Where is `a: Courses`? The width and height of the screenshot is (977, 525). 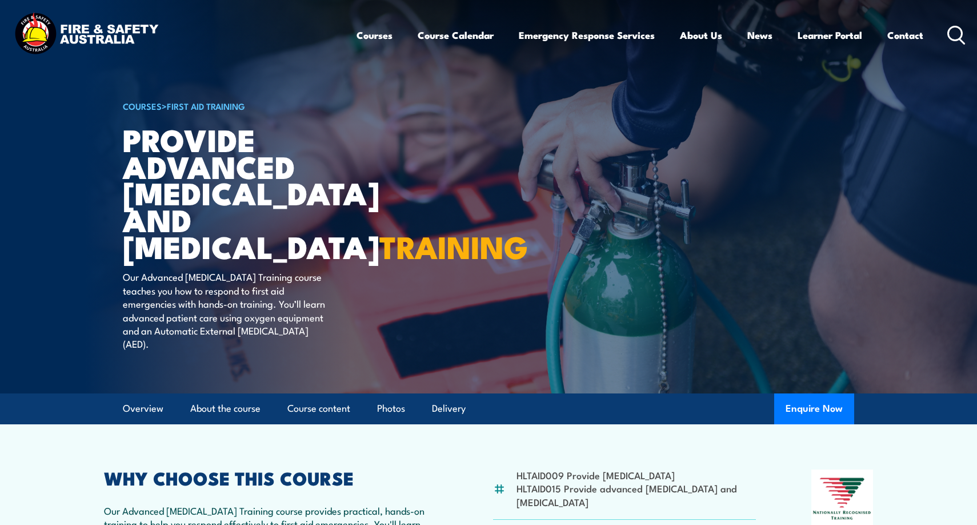 a: Courses is located at coordinates (374, 35).